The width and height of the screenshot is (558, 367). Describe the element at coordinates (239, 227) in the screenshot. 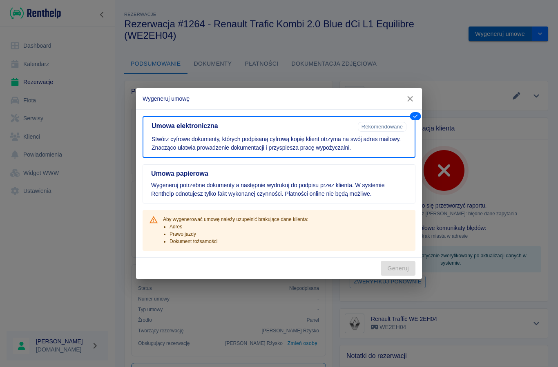

I see `li: Adres` at that location.